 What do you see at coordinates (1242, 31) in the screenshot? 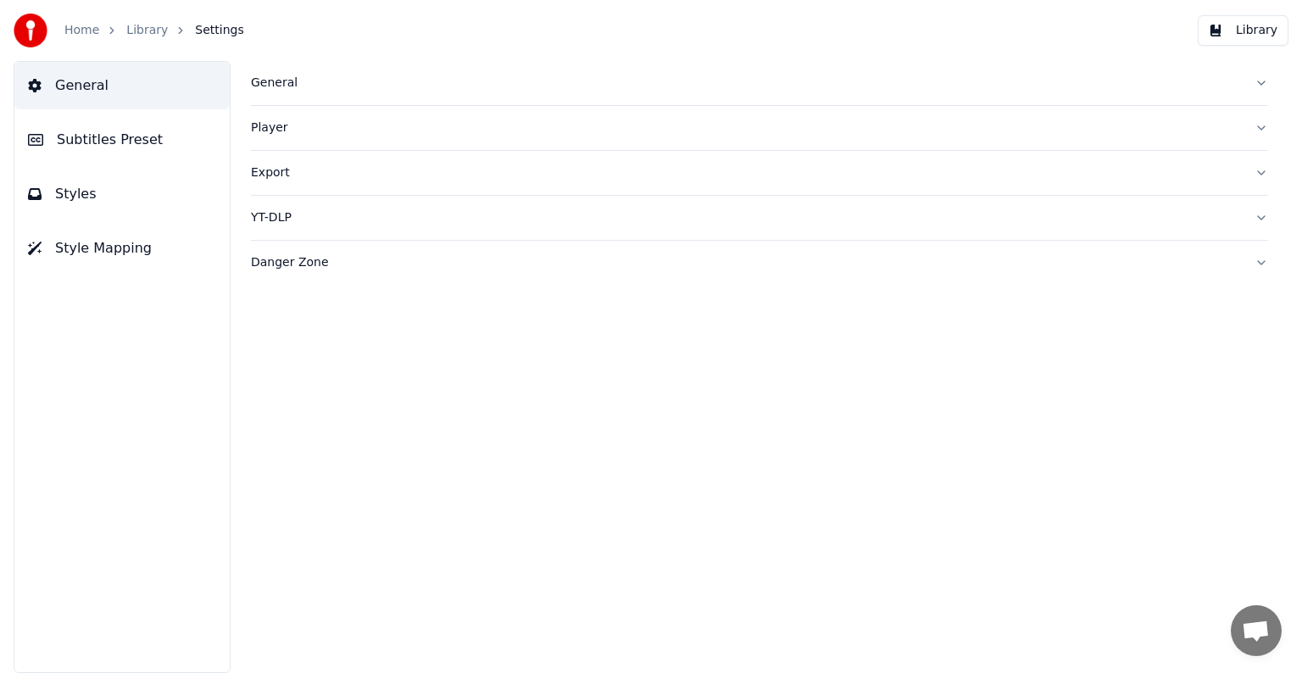
I see `button: Library` at bounding box center [1242, 31].